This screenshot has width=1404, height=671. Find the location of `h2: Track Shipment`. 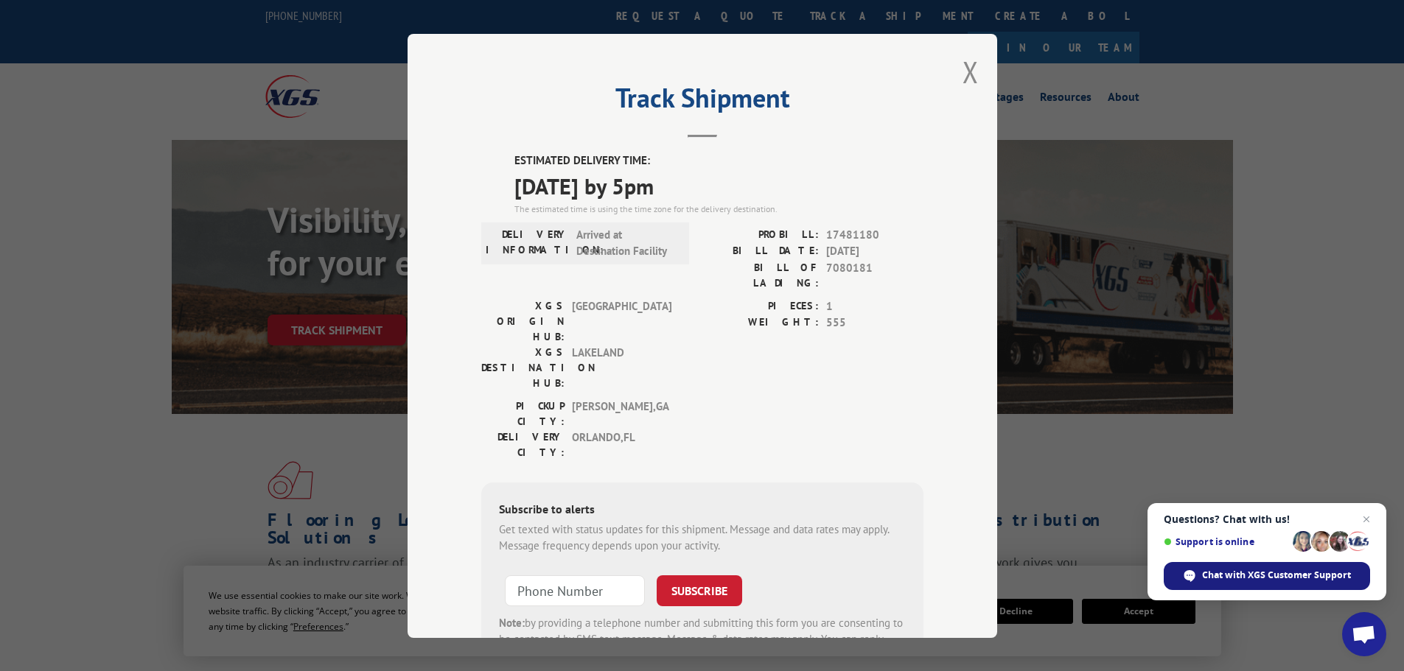

h2: Track Shipment is located at coordinates (702, 102).